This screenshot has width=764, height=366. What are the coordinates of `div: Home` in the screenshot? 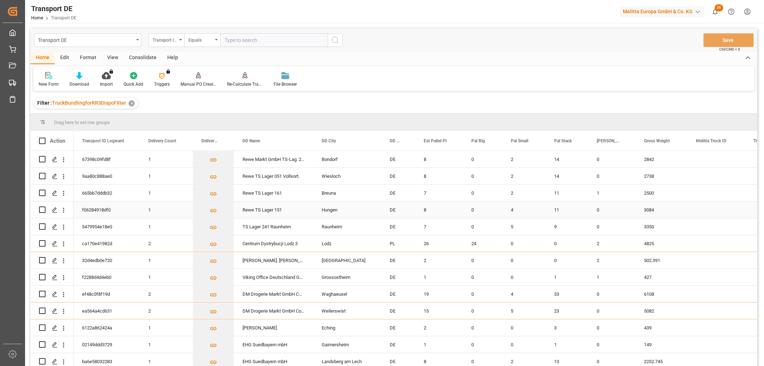 It's located at (43, 58).